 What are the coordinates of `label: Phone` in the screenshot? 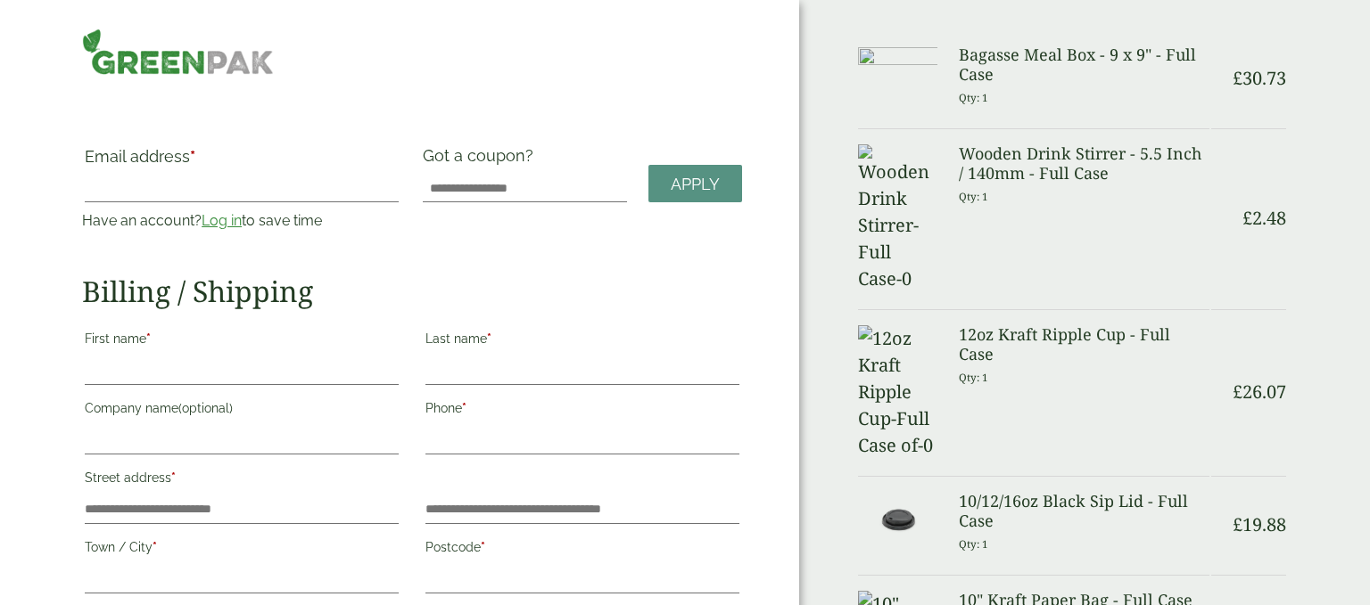 It's located at (582, 411).